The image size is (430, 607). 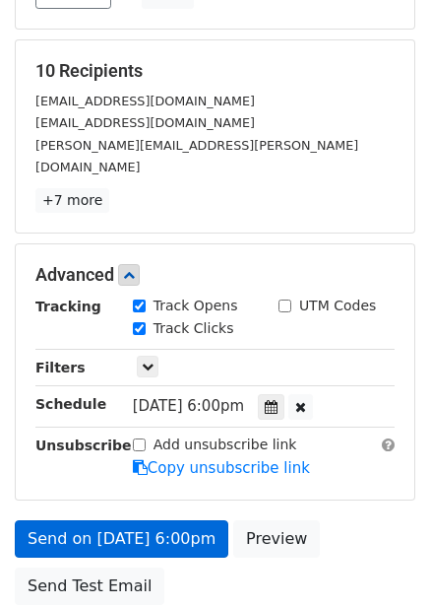 What do you see at coordinates (68, 306) in the screenshot?
I see `strong: Tracking` at bounding box center [68, 306].